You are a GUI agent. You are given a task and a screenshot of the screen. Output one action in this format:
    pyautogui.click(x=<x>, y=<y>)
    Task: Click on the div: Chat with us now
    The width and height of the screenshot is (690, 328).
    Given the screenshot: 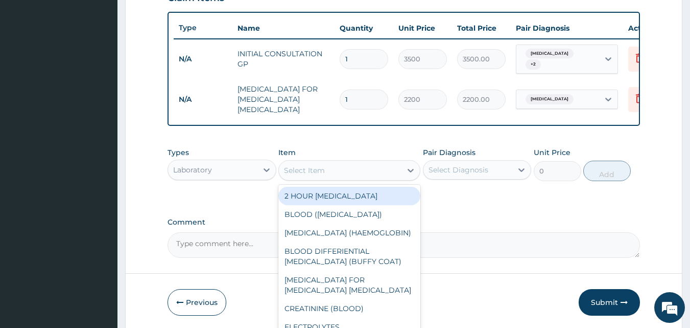 What is the action you would take?
    pyautogui.click(x=112, y=64)
    